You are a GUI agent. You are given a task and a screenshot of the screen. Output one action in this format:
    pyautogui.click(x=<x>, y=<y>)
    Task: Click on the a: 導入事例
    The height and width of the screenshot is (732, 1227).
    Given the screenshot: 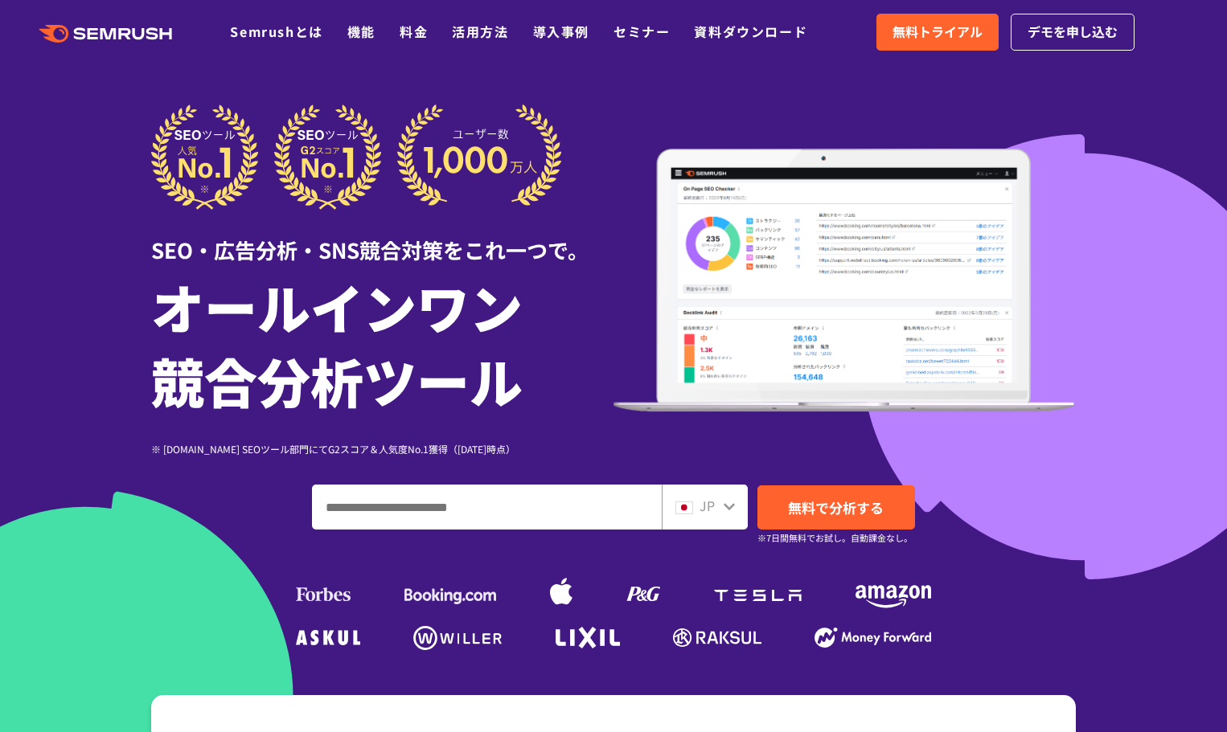 What is the action you would take?
    pyautogui.click(x=561, y=31)
    